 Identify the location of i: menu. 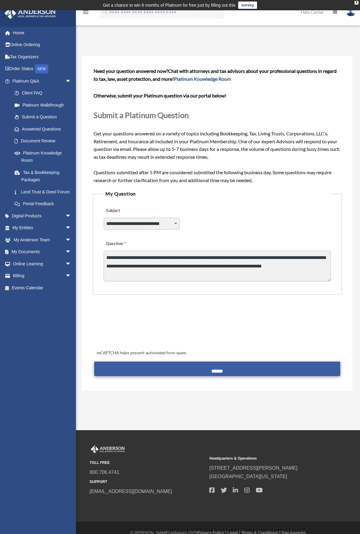
(86, 12).